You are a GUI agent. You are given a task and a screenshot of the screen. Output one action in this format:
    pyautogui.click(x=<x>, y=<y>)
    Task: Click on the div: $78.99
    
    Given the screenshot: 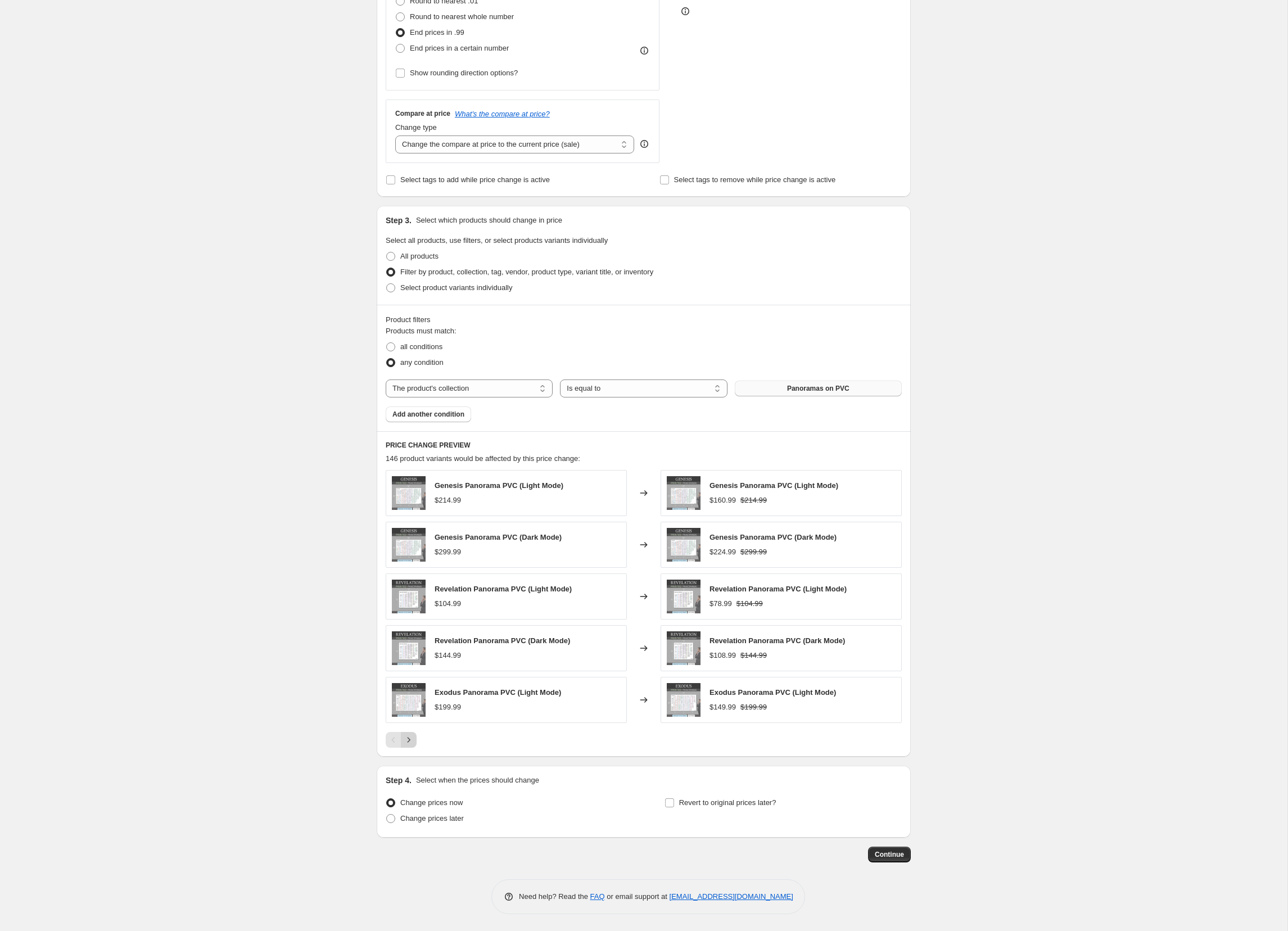 What is the action you would take?
    pyautogui.click(x=721, y=604)
    